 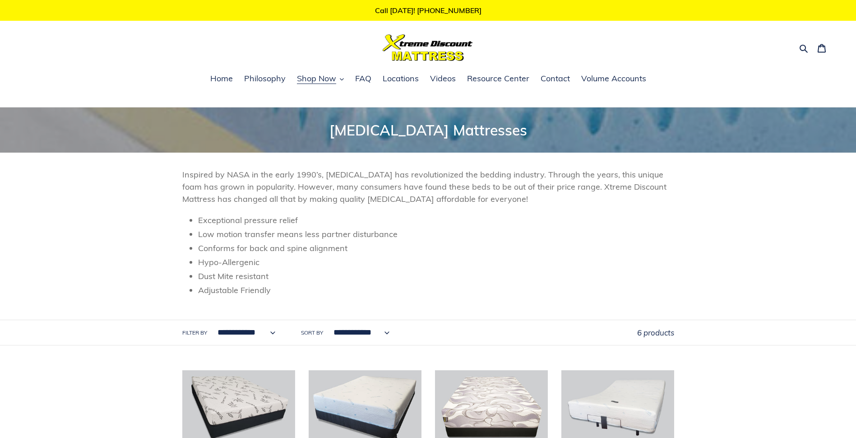 I want to click on a: Locations, so click(x=401, y=79).